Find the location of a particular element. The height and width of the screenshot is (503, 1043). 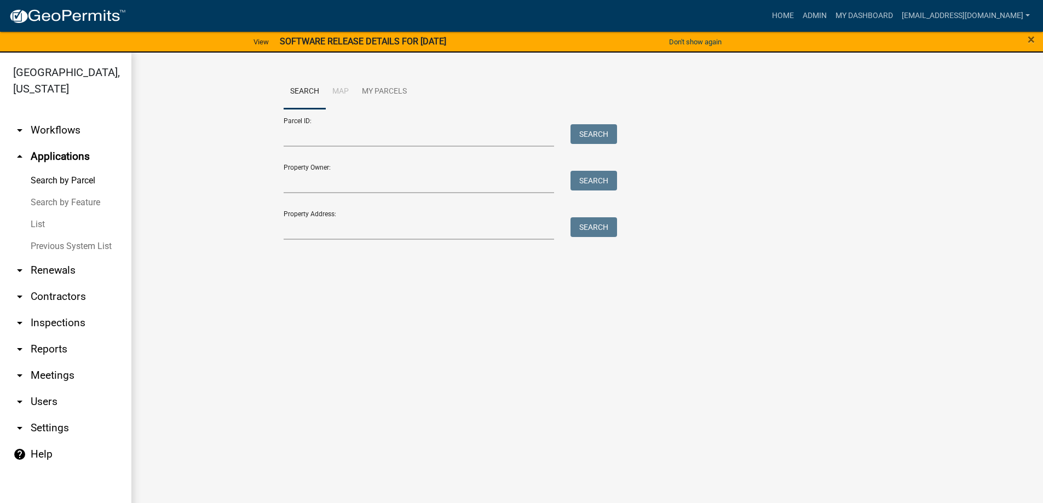

i: arrow_drop_up is located at coordinates (20, 157).